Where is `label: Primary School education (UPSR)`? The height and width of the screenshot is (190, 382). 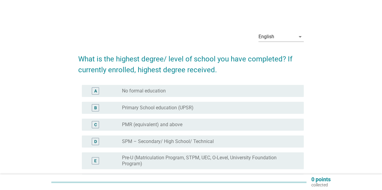
label: Primary School education (UPSR) is located at coordinates (157, 108).